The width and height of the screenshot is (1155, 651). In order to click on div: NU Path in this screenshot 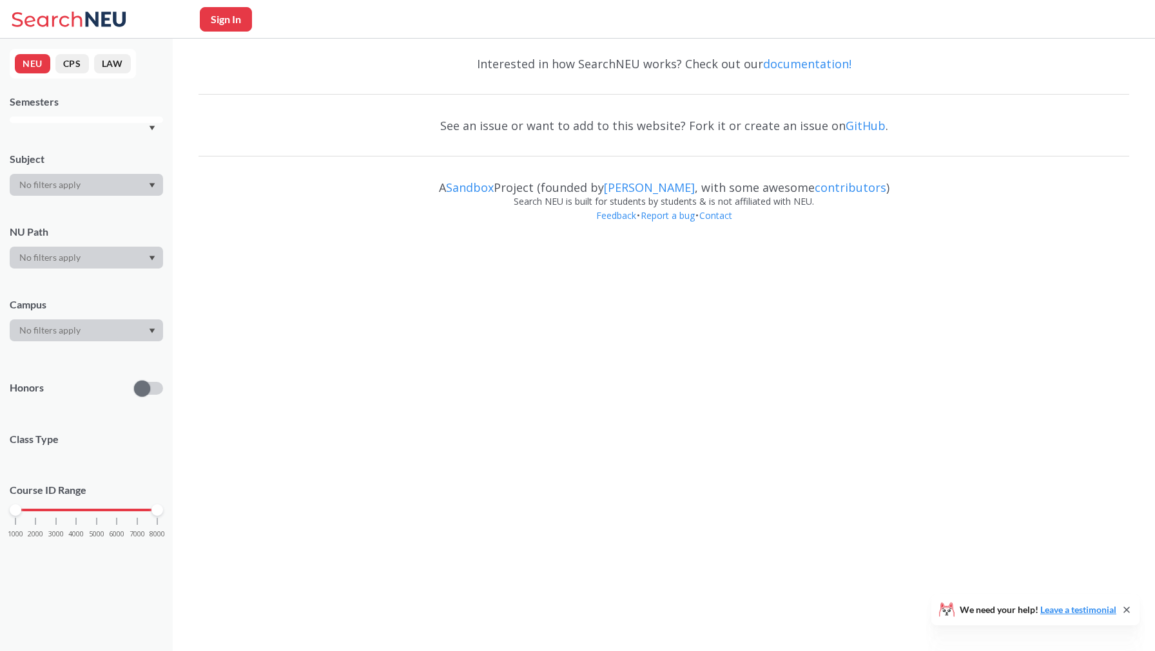, I will do `click(86, 232)`.